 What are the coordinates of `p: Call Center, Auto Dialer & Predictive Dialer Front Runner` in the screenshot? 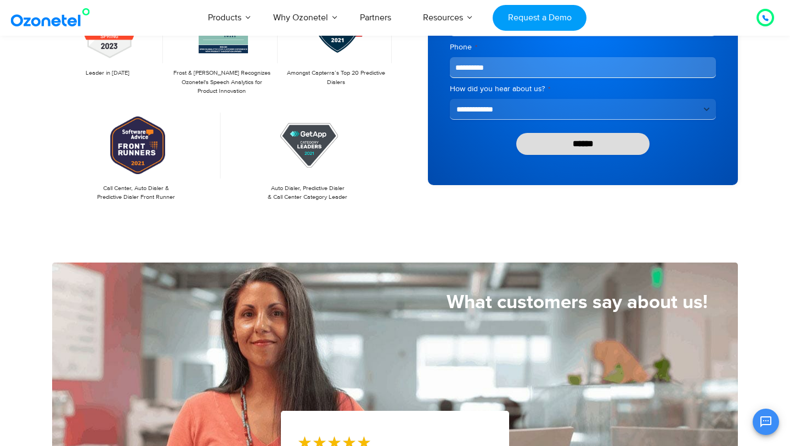 It's located at (136, 193).